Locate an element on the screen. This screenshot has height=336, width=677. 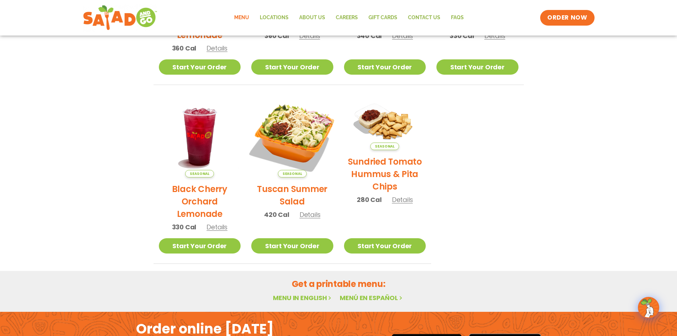
span: ORDER NOW is located at coordinates (567, 18).